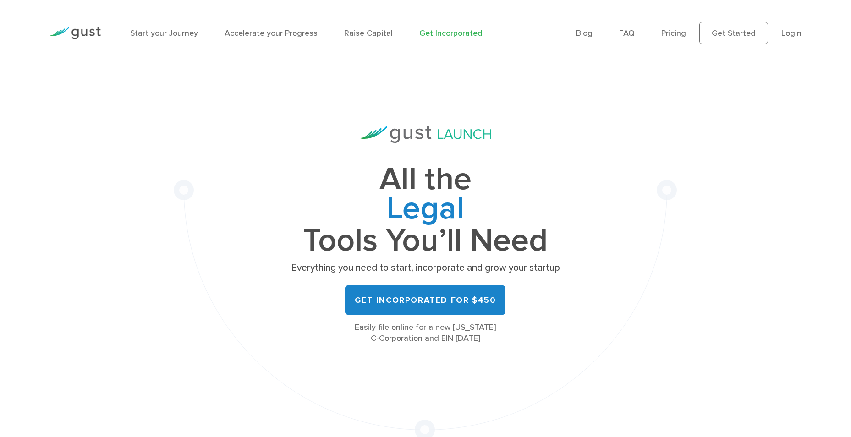 The image size is (851, 437). What do you see at coordinates (75, 33) in the screenshot?
I see `img: Gust Logo` at bounding box center [75, 33].